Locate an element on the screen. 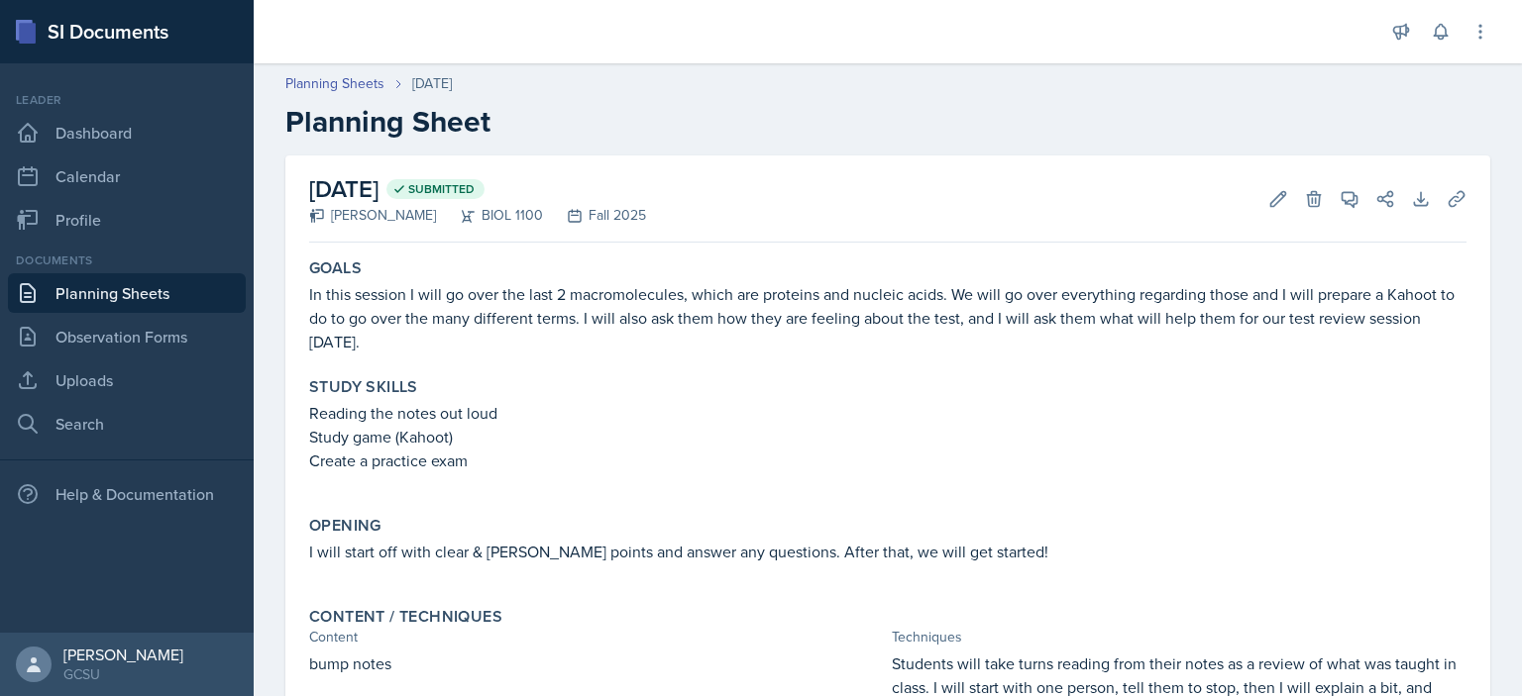 This screenshot has width=1522, height=696. div: Content is located at coordinates (596, 637).